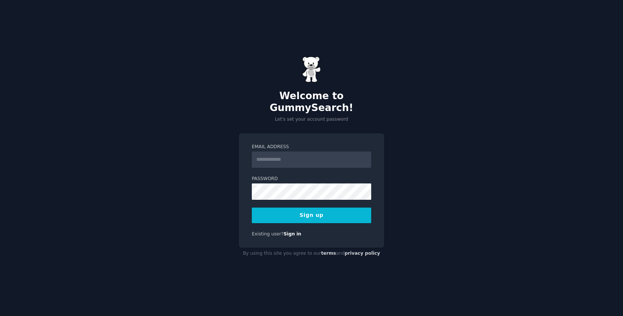 This screenshot has height=316, width=623. What do you see at coordinates (329, 253) in the screenshot?
I see `a: terms` at bounding box center [329, 253].